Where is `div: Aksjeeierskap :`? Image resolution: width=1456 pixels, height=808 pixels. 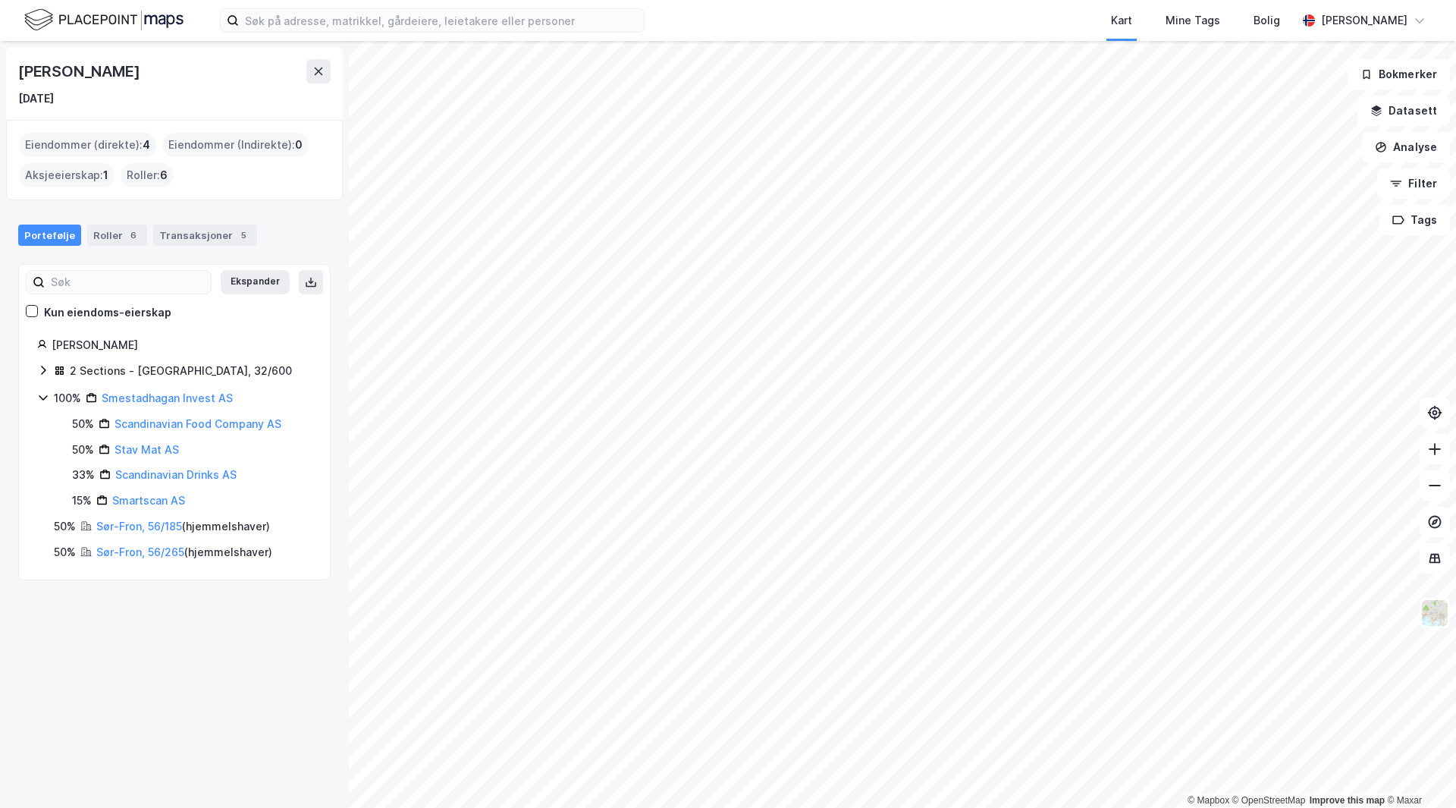 div: Aksjeeierskap : is located at coordinates (67, 175).